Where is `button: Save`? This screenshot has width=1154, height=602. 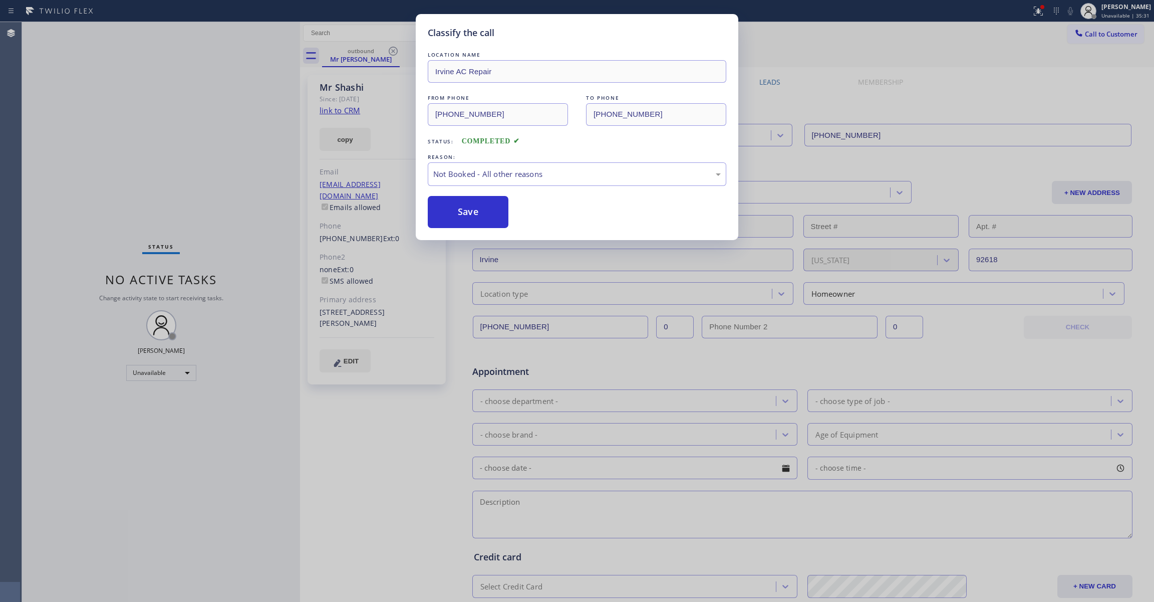
button: Save is located at coordinates (468, 212).